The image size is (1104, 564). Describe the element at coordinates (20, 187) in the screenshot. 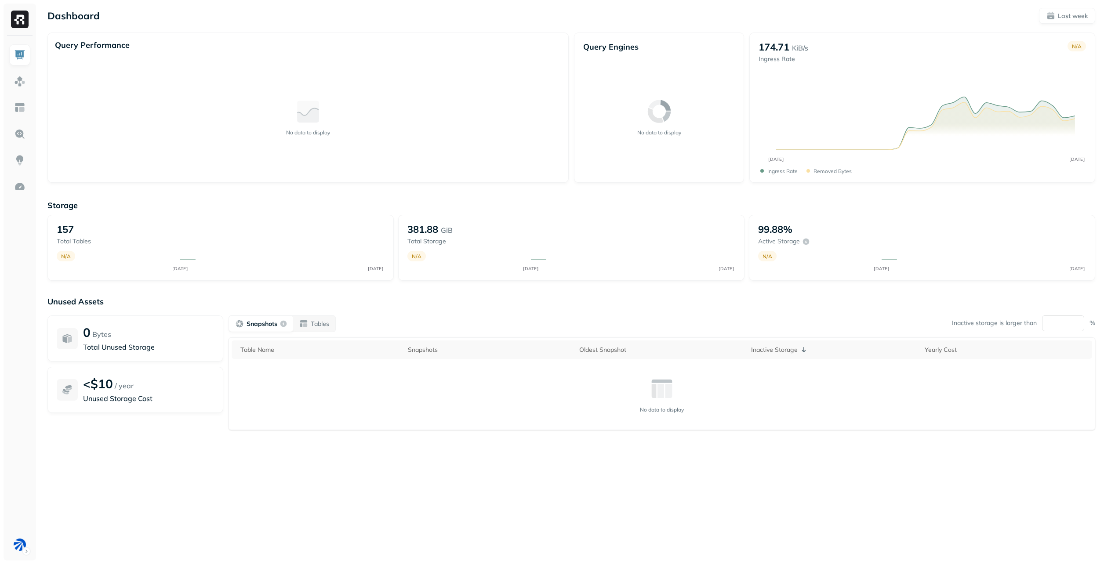

I see `img: Optimization` at that location.